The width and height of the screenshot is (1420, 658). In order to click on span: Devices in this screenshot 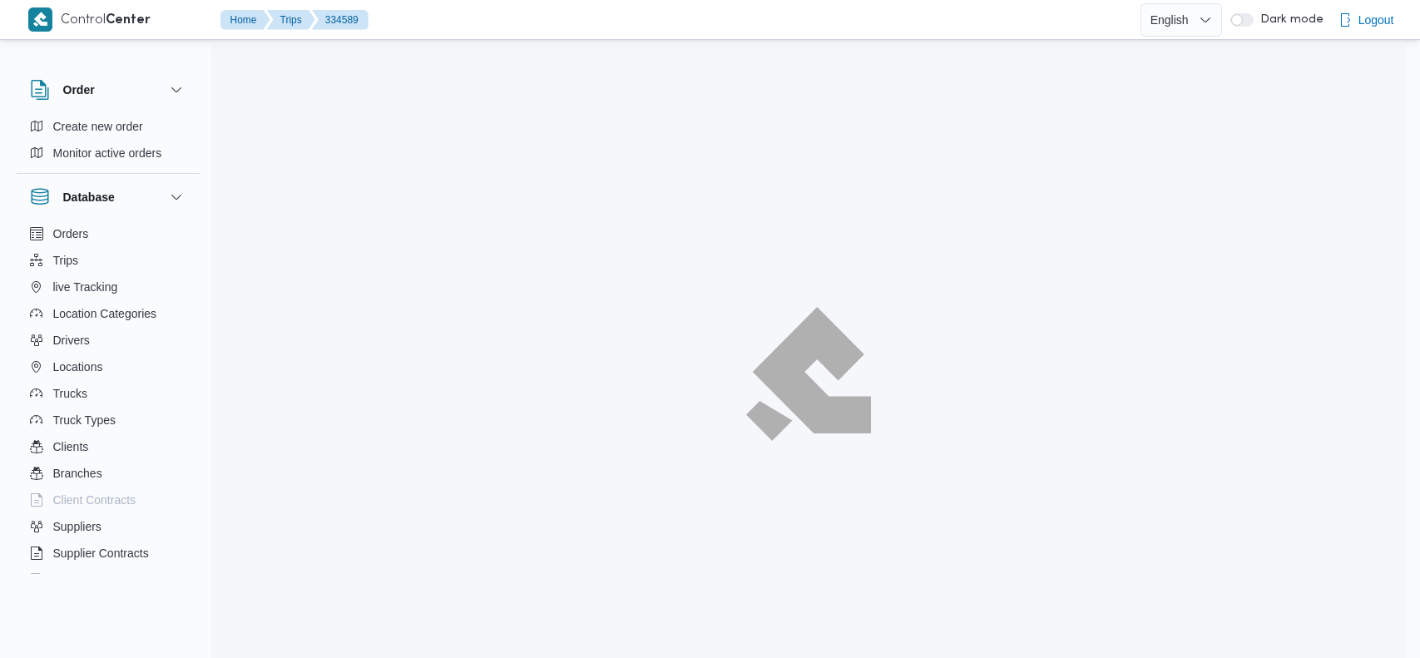, I will do `click(74, 580)`.